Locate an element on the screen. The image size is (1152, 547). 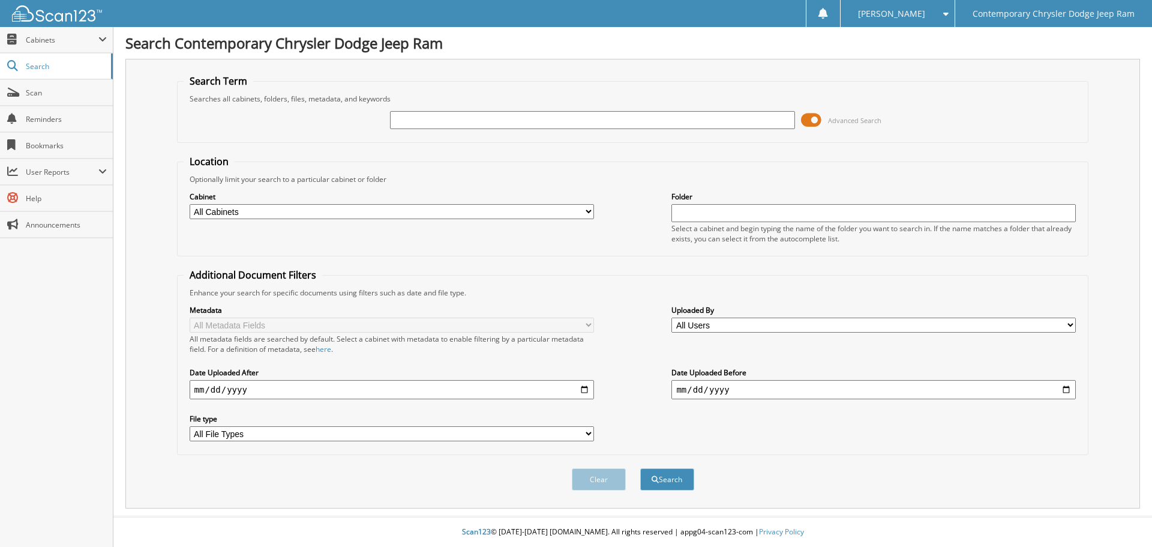
label: Date Uploaded After is located at coordinates (392, 372).